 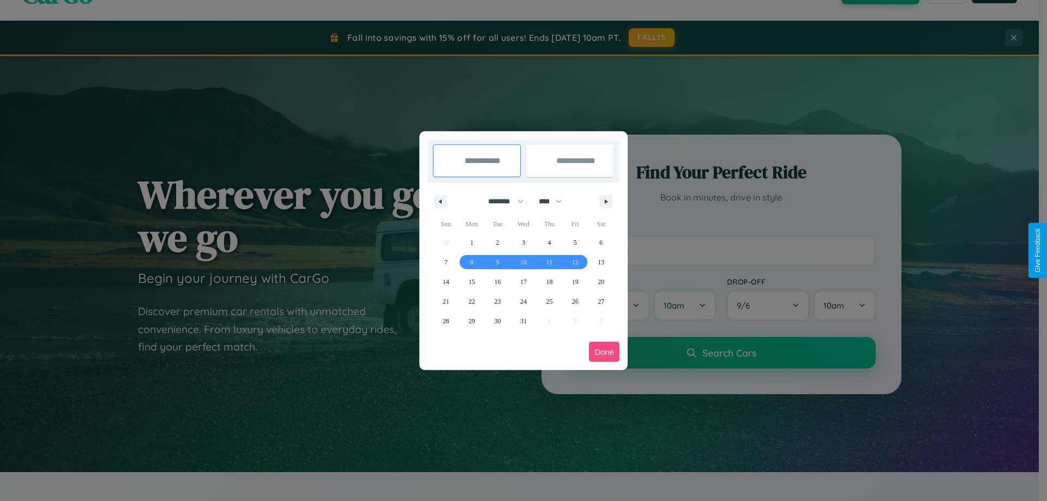 I want to click on button: 2, so click(x=497, y=243).